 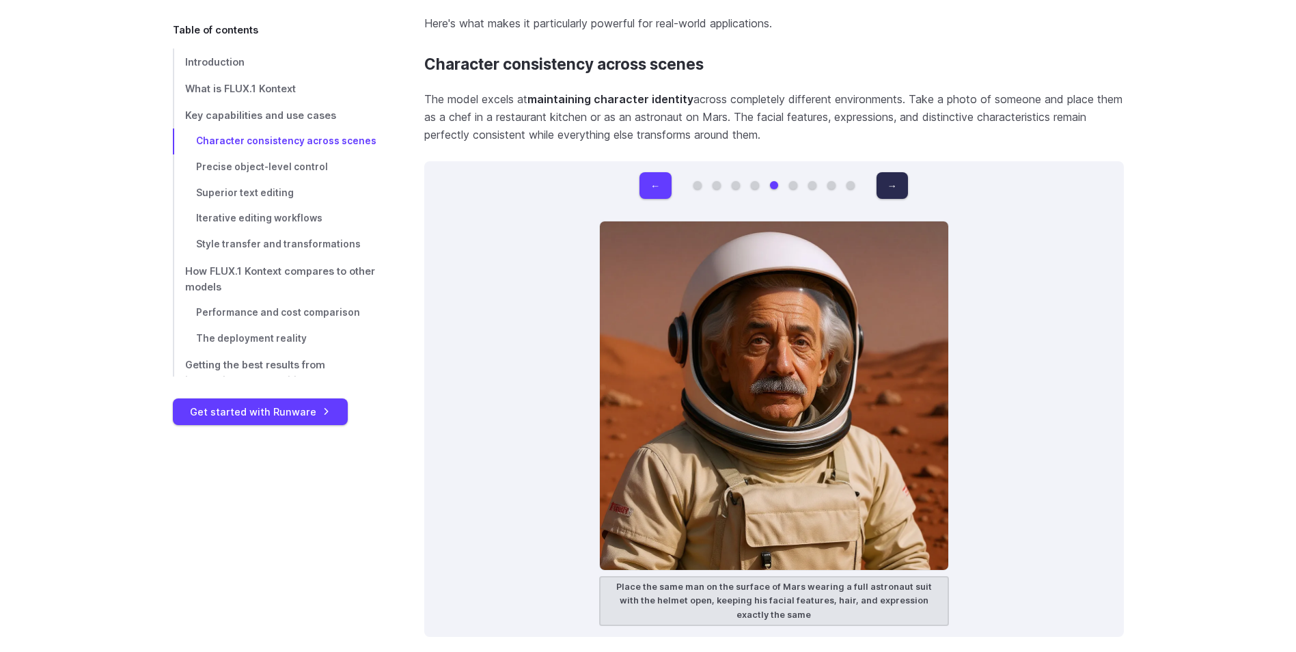 I want to click on span: Getting the best results from instruction-based editing, so click(x=255, y=373).